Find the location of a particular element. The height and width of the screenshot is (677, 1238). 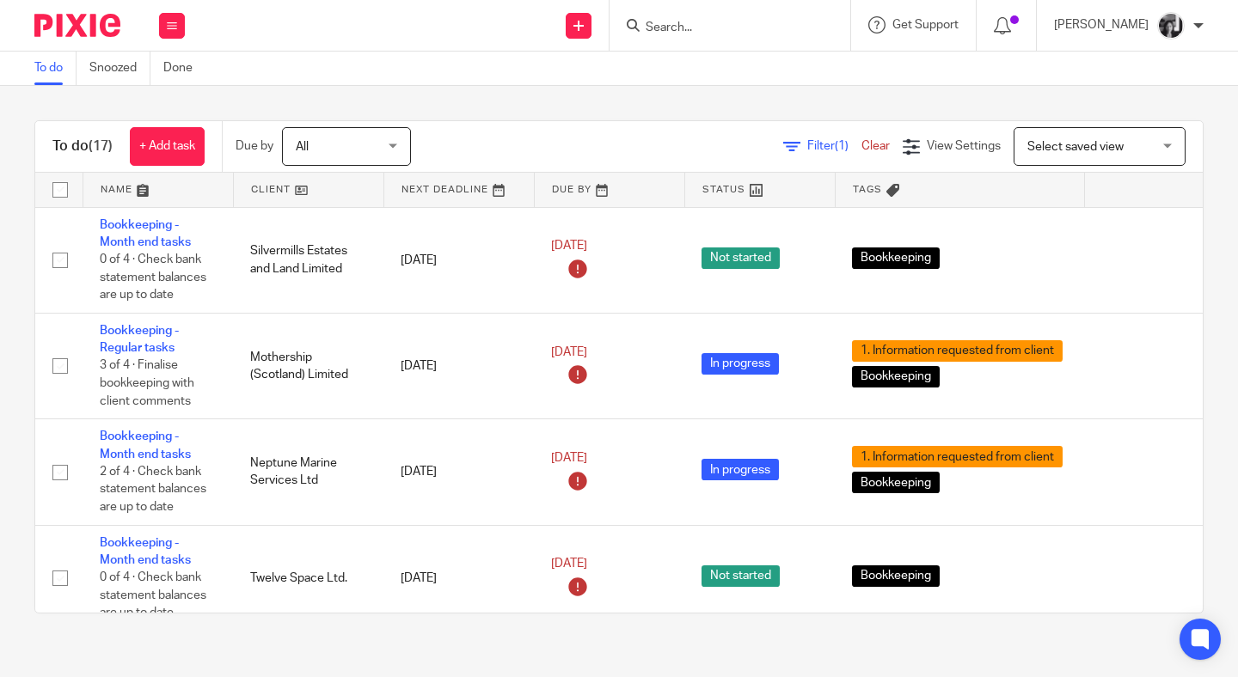

span: Tags is located at coordinates (867, 189).